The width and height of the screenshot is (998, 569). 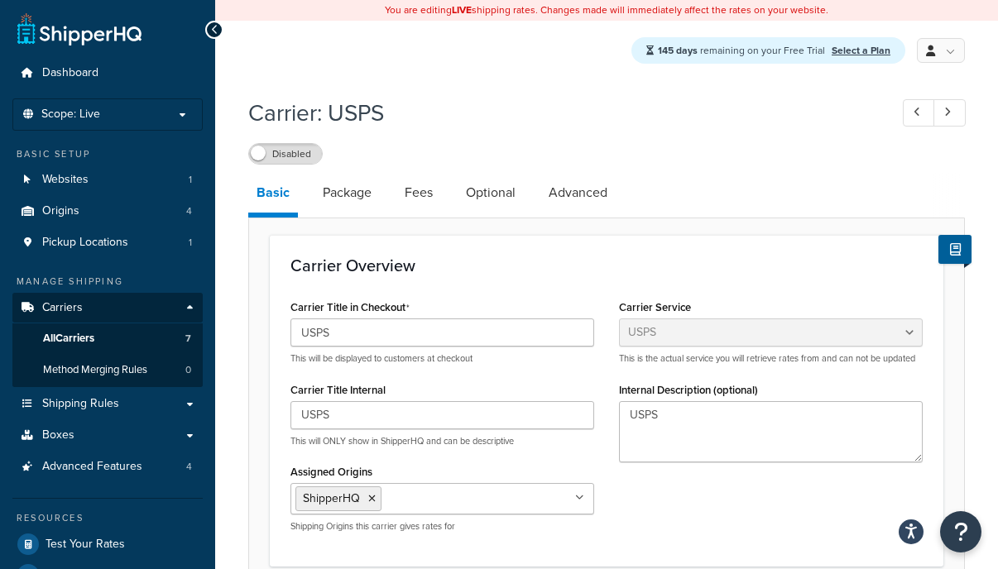 What do you see at coordinates (654, 307) in the screenshot?
I see `label: Carrier Service` at bounding box center [654, 307].